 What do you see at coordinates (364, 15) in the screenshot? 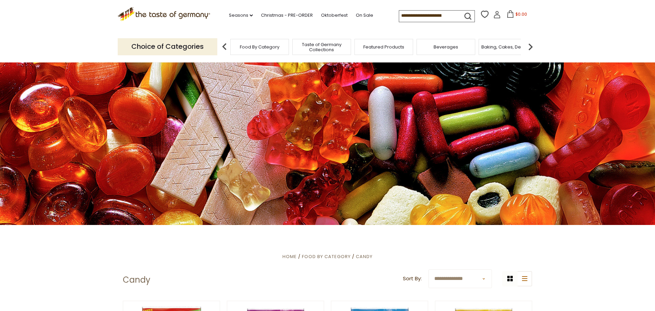
I see `a: On Sale` at bounding box center [364, 15].